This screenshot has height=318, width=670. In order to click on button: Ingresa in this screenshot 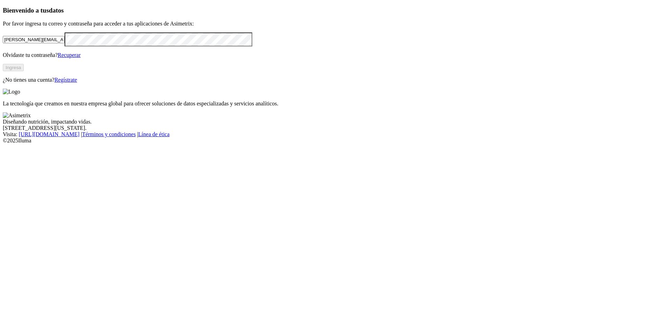, I will do `click(13, 67)`.